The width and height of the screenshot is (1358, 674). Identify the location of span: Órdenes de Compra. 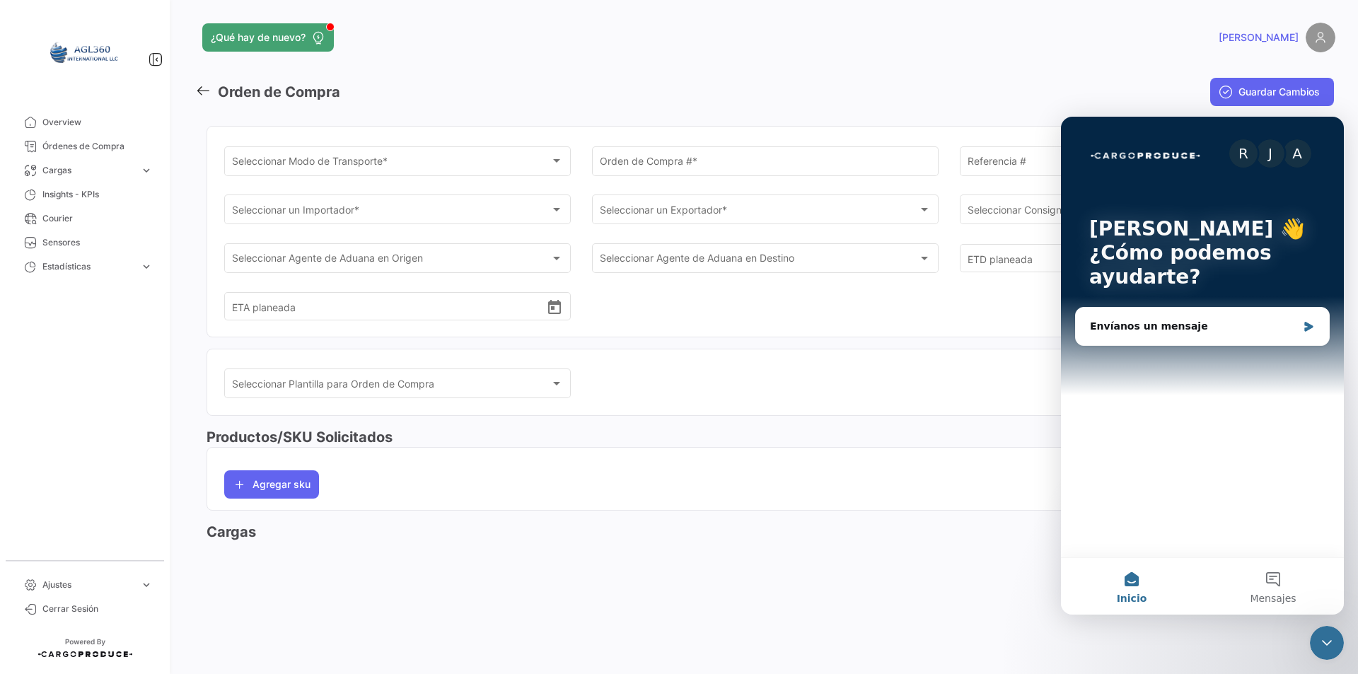
(98, 146).